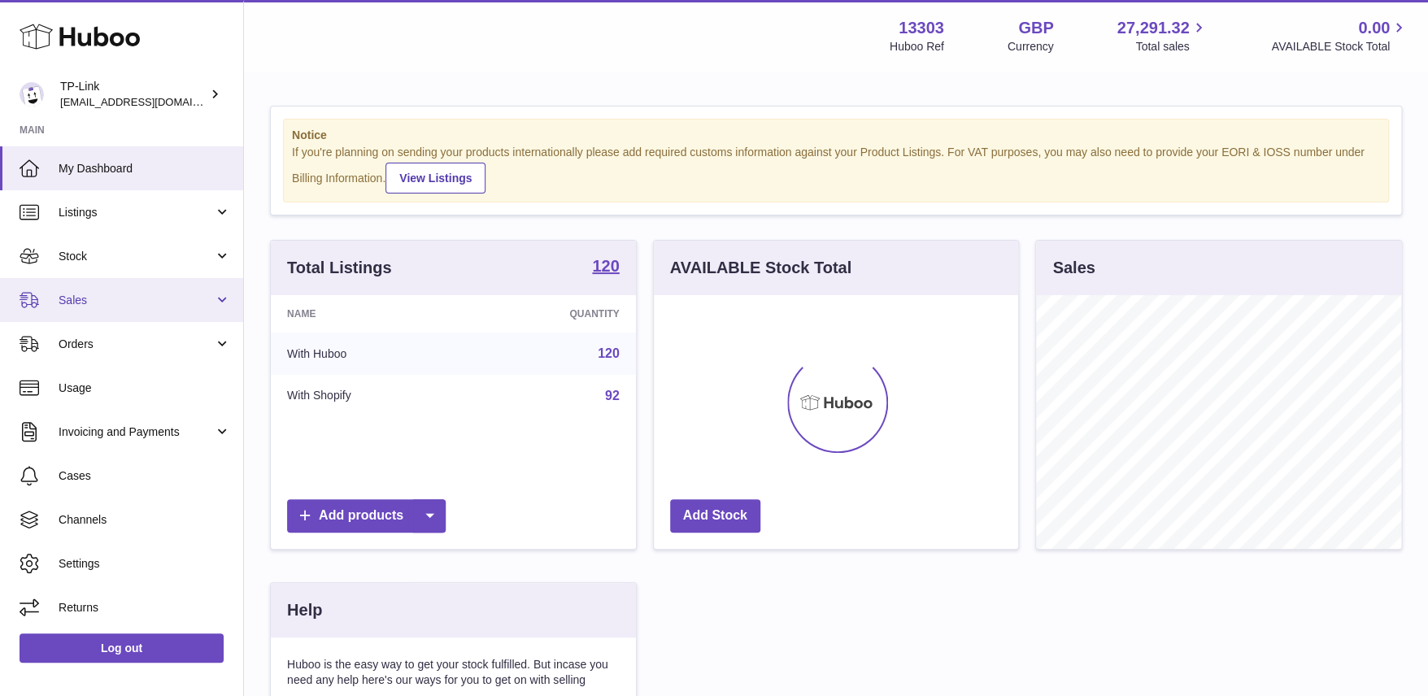  Describe the element at coordinates (1030, 46) in the screenshot. I see `div: Currency` at that location.